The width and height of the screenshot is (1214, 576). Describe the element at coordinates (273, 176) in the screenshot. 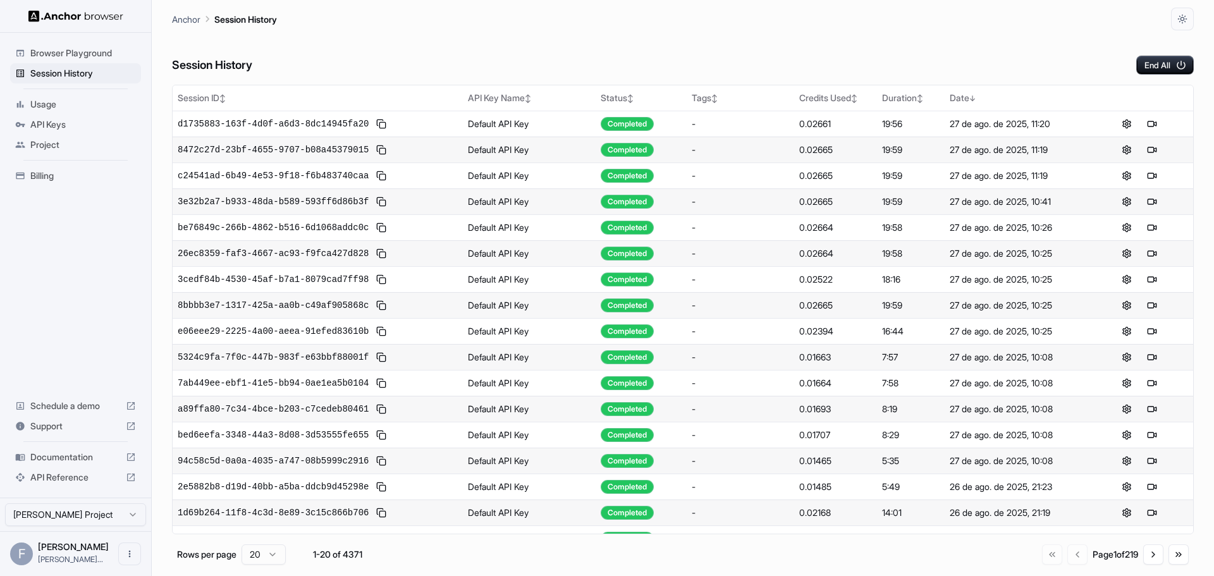

I see `span: c24541ad-6b49-4e53-9f18-f6b483740caa` at that location.